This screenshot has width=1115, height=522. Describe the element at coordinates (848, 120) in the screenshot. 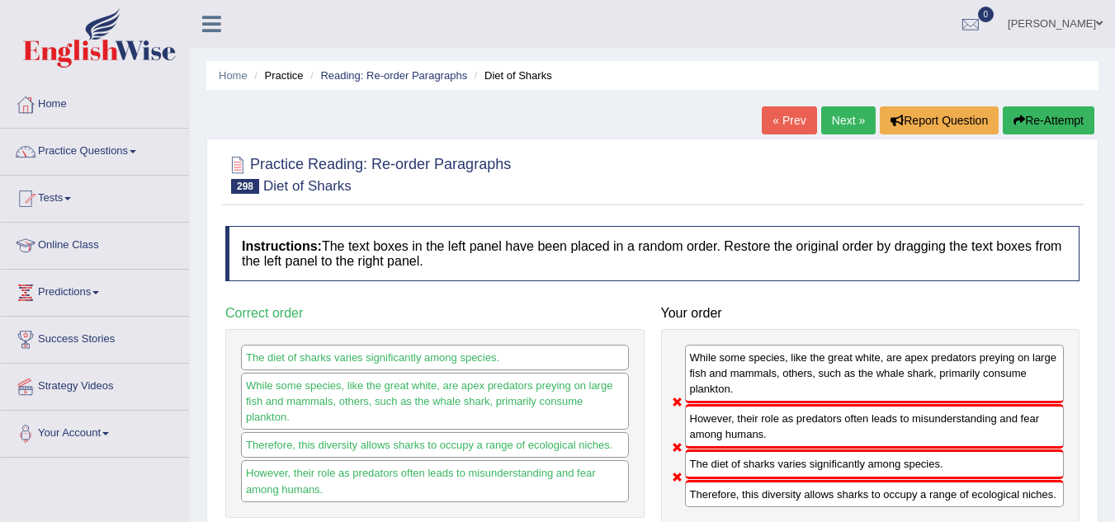

I see `a: Next »` at that location.